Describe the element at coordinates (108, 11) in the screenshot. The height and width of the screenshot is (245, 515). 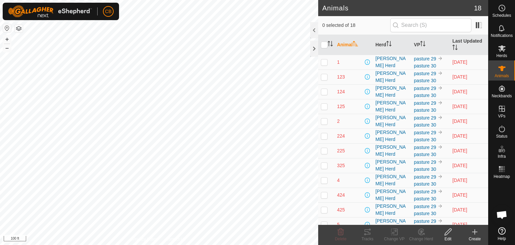
I see `span: CB` at that location.